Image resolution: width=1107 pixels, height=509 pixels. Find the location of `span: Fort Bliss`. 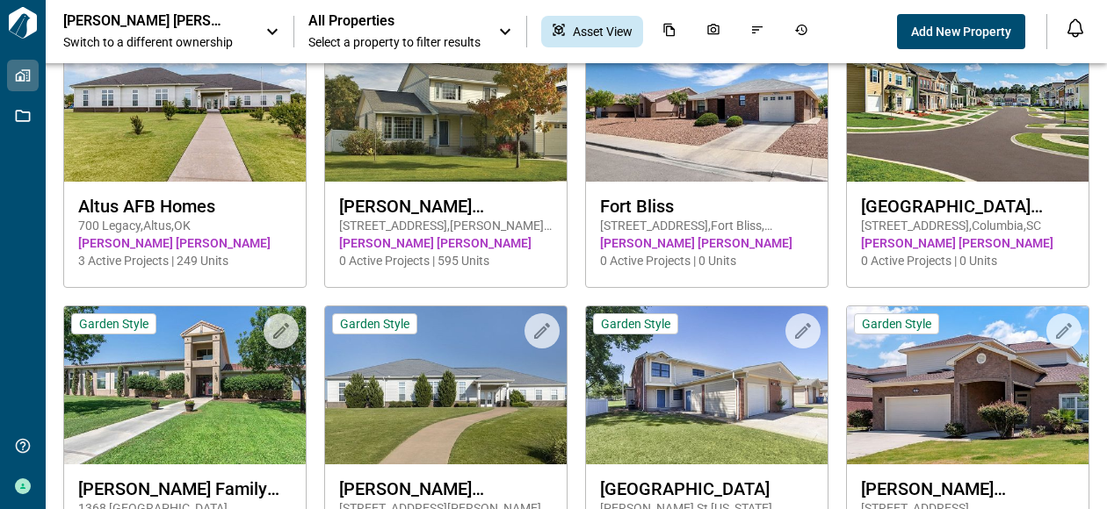

span: Fort Bliss is located at coordinates (706, 206).